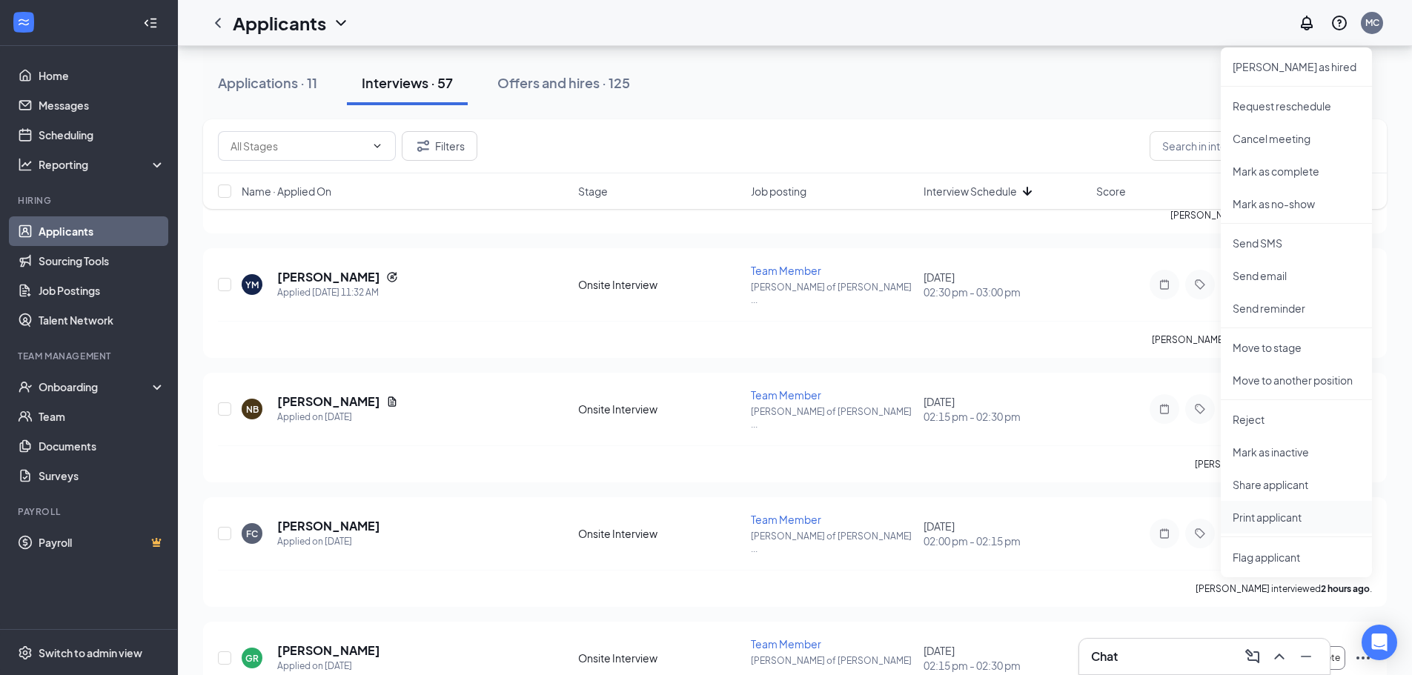 The height and width of the screenshot is (675, 1412). What do you see at coordinates (1027, 191) in the screenshot?
I see `svg: ArrowDown` at bounding box center [1027, 191].